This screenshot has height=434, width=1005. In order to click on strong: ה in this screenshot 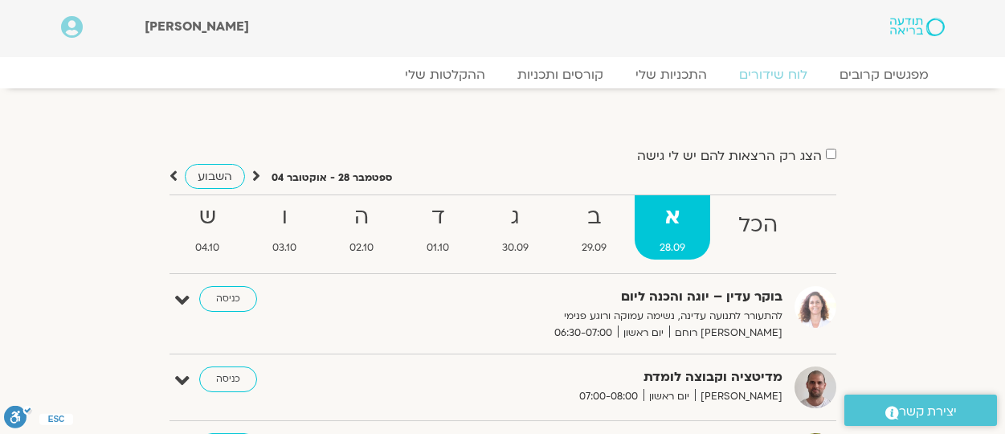, I will do `click(362, 217)`.